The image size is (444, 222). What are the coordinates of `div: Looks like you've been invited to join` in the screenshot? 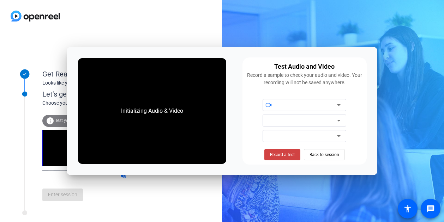 It's located at (113, 83).